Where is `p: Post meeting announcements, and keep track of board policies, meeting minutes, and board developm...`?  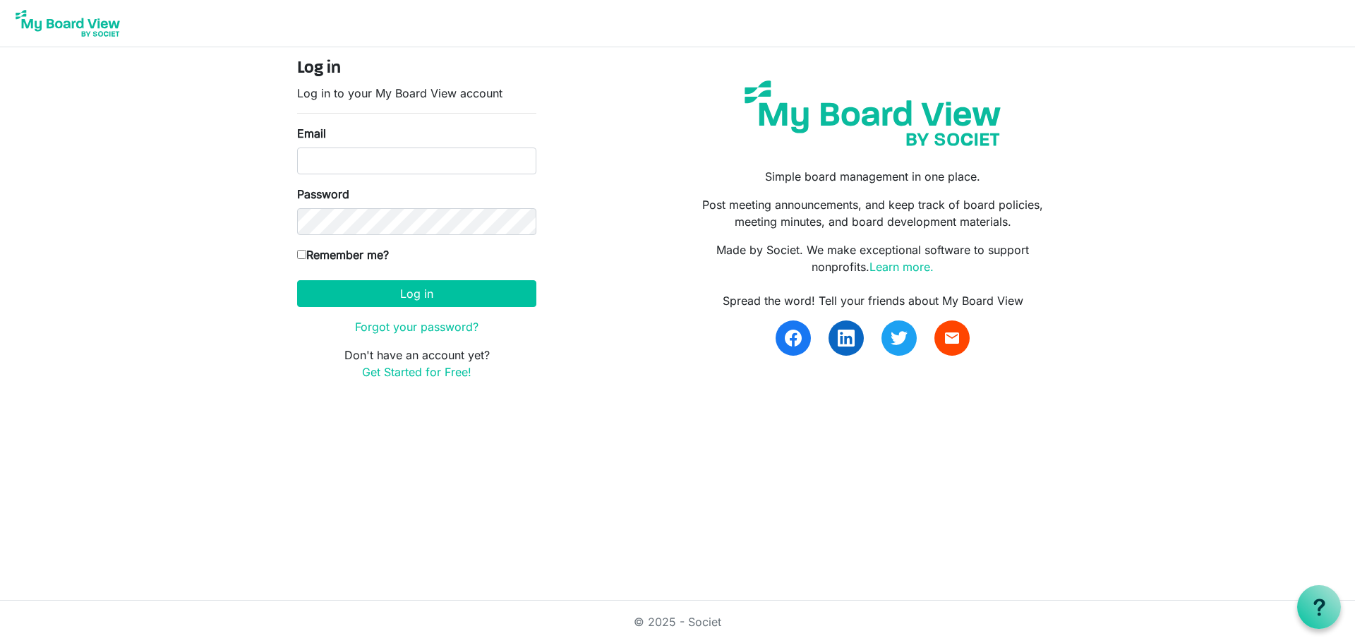
p: Post meeting announcements, and keep track of board policies, meeting minutes, and board developm... is located at coordinates (873, 213).